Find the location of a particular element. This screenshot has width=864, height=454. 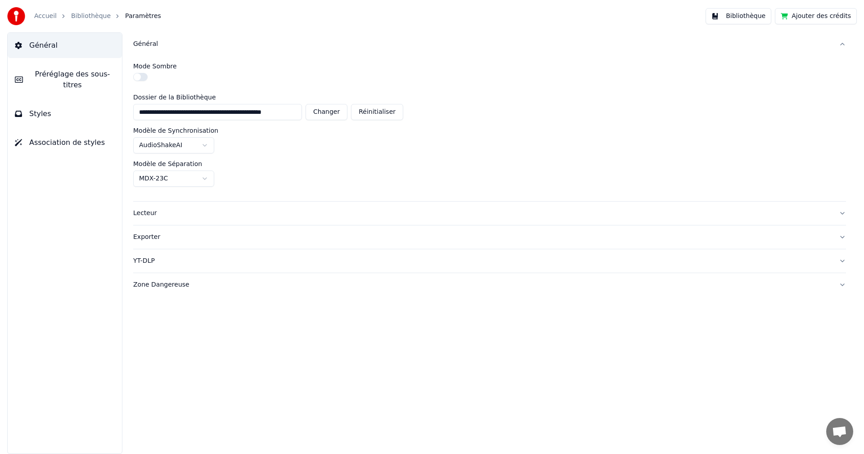

div: YT-DLP is located at coordinates (482, 261).